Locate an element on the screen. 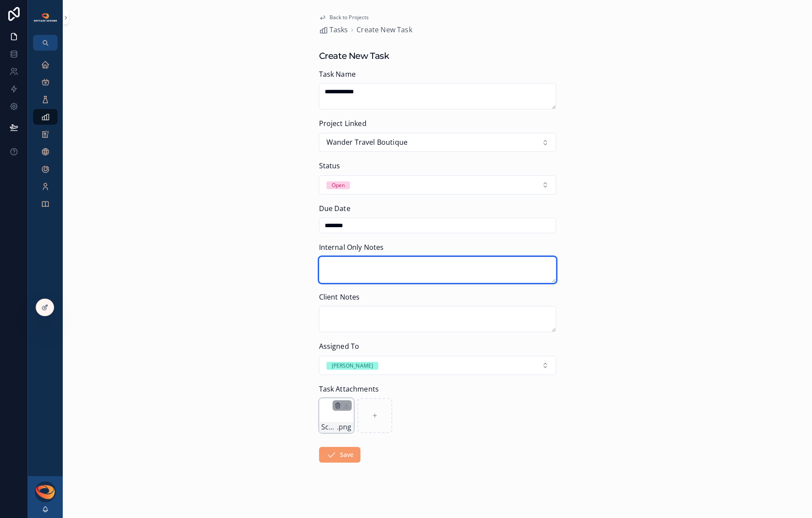  span: Wander Travel Boutique is located at coordinates (367, 142).